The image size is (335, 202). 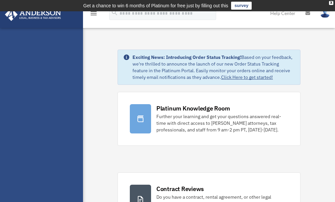 I want to click on a: Platinum Knowledge Room Further your learning and get your questions answered real-time with dire..., so click(x=209, y=119).